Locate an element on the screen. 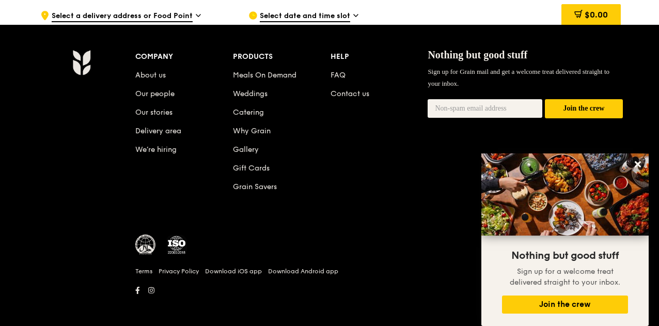 This screenshot has width=659, height=326. a: Contact us is located at coordinates (350, 93).